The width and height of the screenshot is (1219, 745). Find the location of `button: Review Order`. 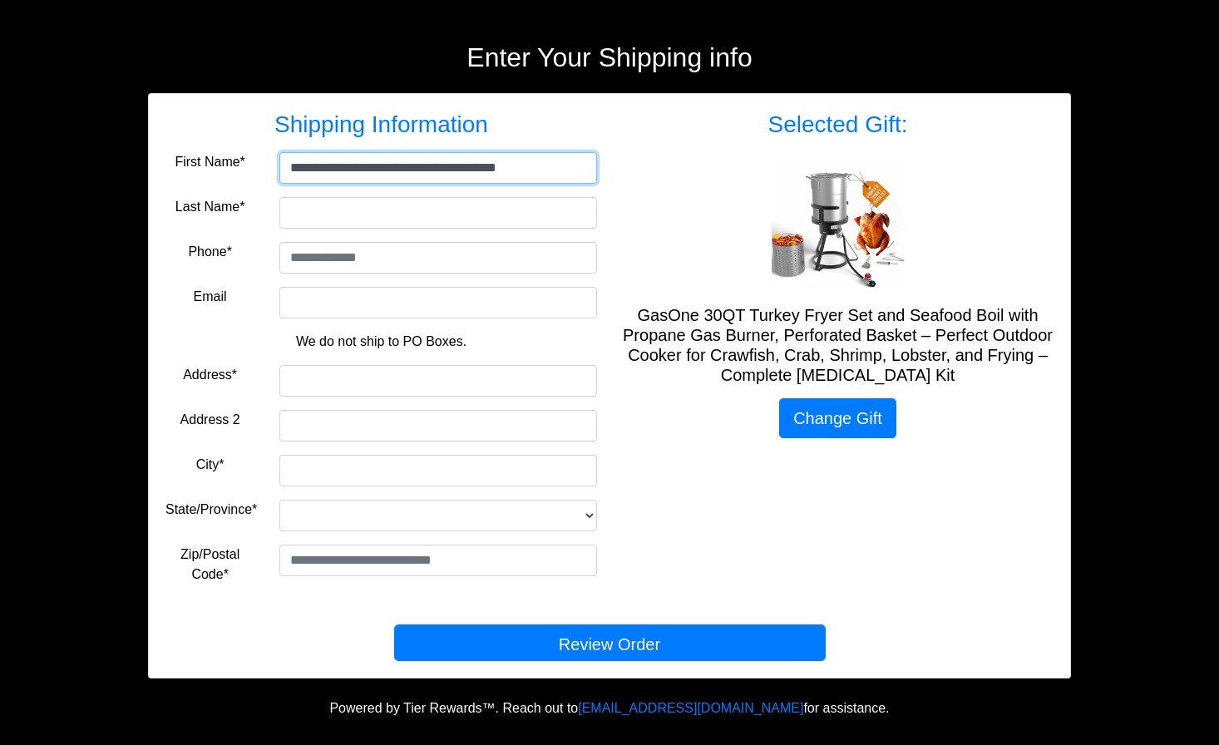

button: Review Order is located at coordinates (609, 643).